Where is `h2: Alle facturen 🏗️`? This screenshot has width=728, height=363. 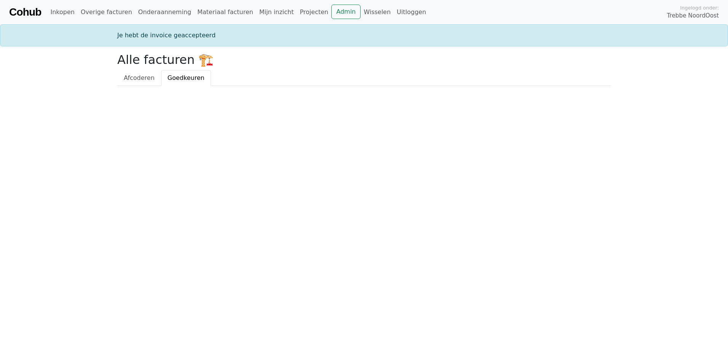
h2: Alle facturen 🏗️ is located at coordinates (364, 60).